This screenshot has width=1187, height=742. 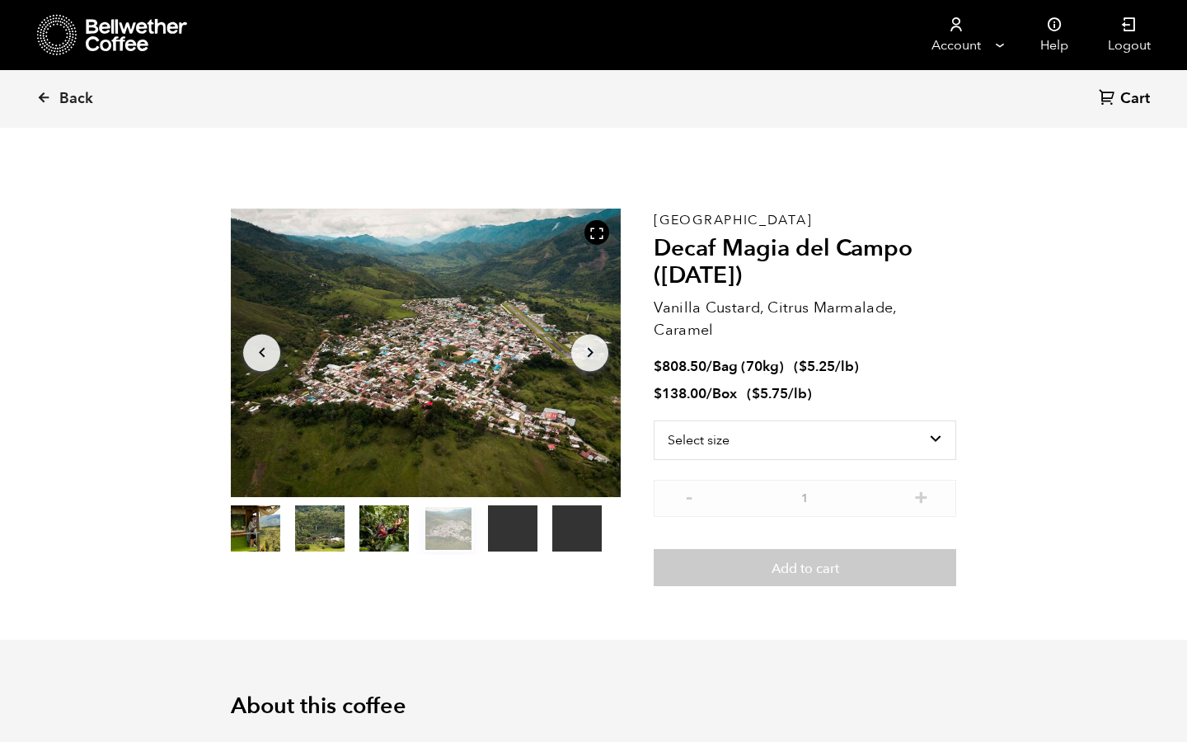 What do you see at coordinates (805, 568) in the screenshot?
I see `button: Add to cart` at bounding box center [805, 568].